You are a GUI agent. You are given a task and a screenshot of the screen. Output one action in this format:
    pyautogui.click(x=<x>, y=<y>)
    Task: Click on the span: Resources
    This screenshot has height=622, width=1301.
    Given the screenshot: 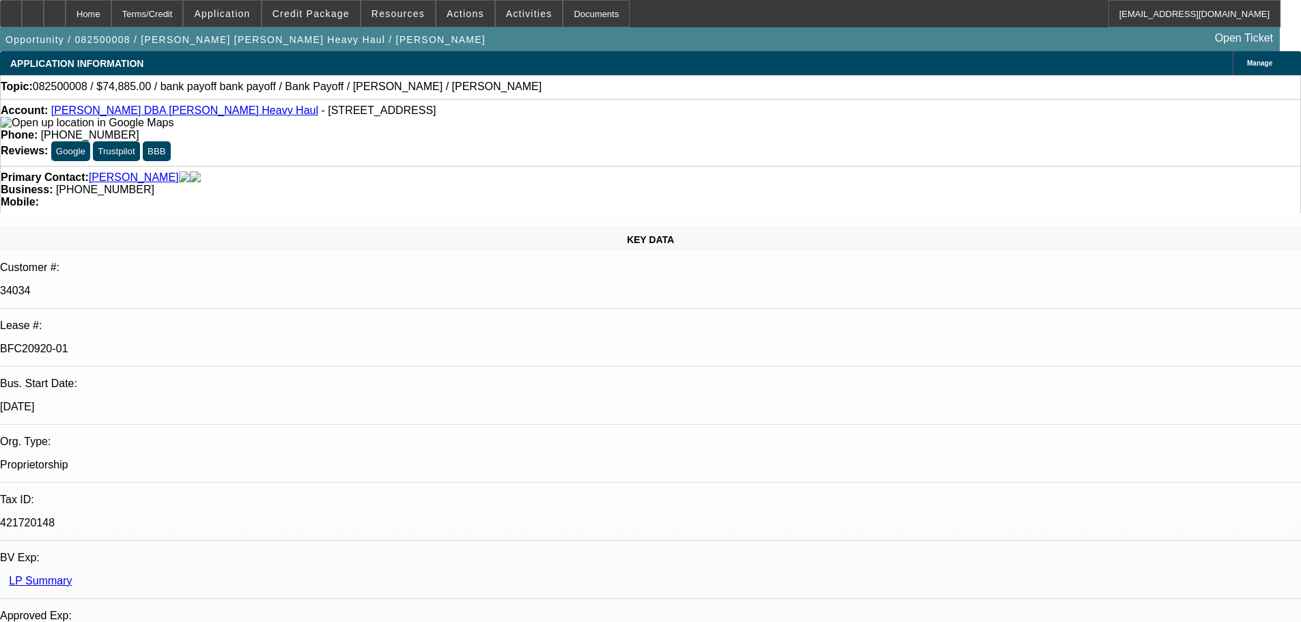 What is the action you would take?
    pyautogui.click(x=398, y=14)
    